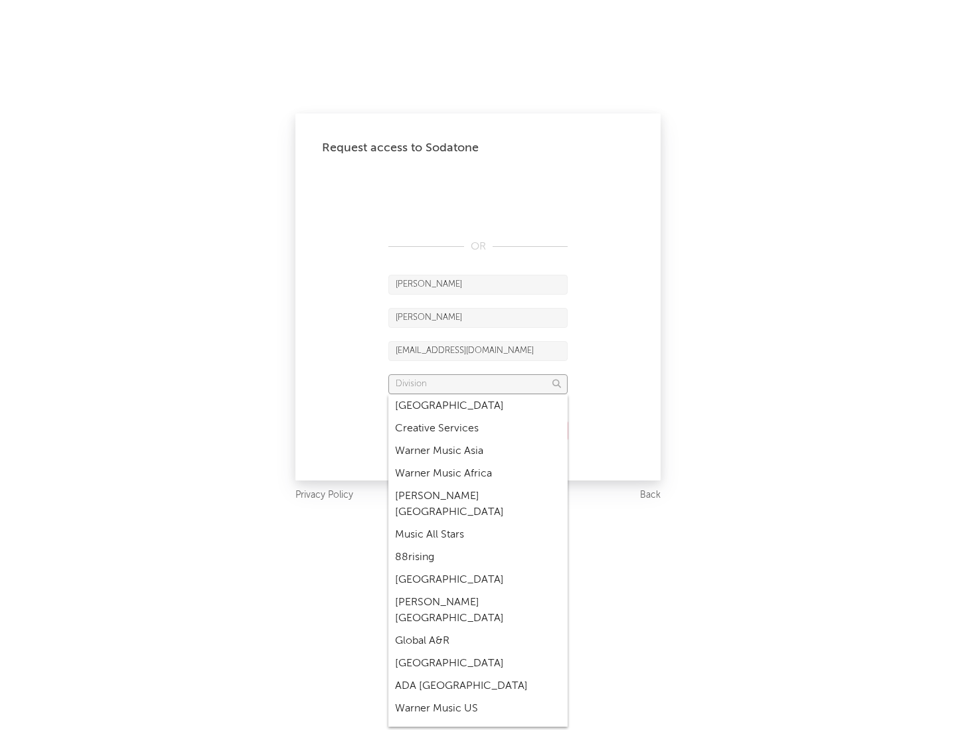 This screenshot has height=730, width=956. Describe the element at coordinates (478, 558) in the screenshot. I see `div: 88rising` at that location.